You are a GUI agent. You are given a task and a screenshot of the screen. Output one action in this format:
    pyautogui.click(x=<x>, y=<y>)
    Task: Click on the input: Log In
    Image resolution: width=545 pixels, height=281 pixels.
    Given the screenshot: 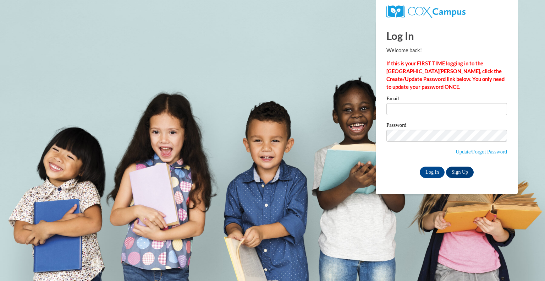 What is the action you would take?
    pyautogui.click(x=432, y=172)
    